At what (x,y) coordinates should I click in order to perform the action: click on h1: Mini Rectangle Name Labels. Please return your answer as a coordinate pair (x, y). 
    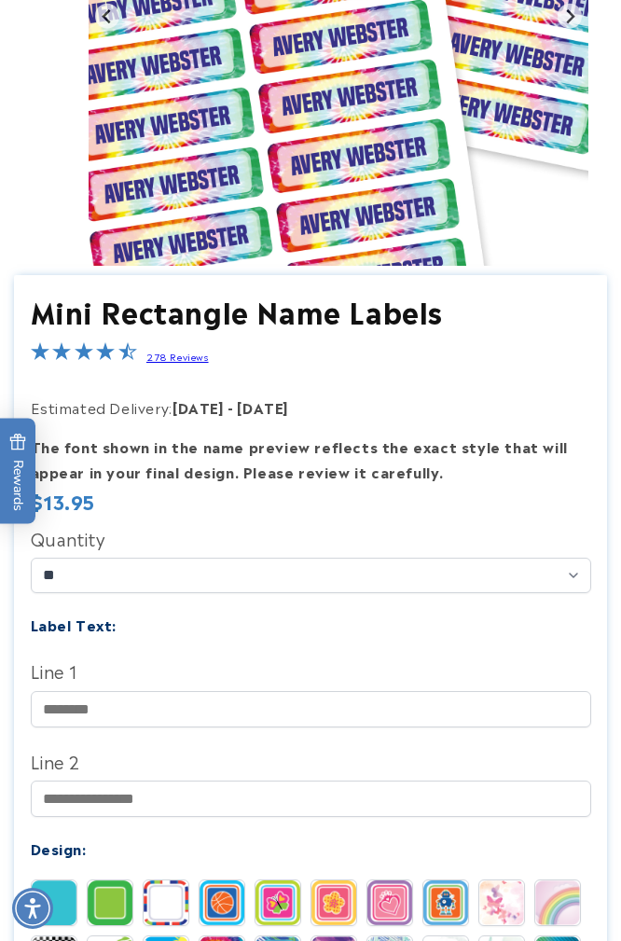
    Looking at the image, I should click on (311, 310).